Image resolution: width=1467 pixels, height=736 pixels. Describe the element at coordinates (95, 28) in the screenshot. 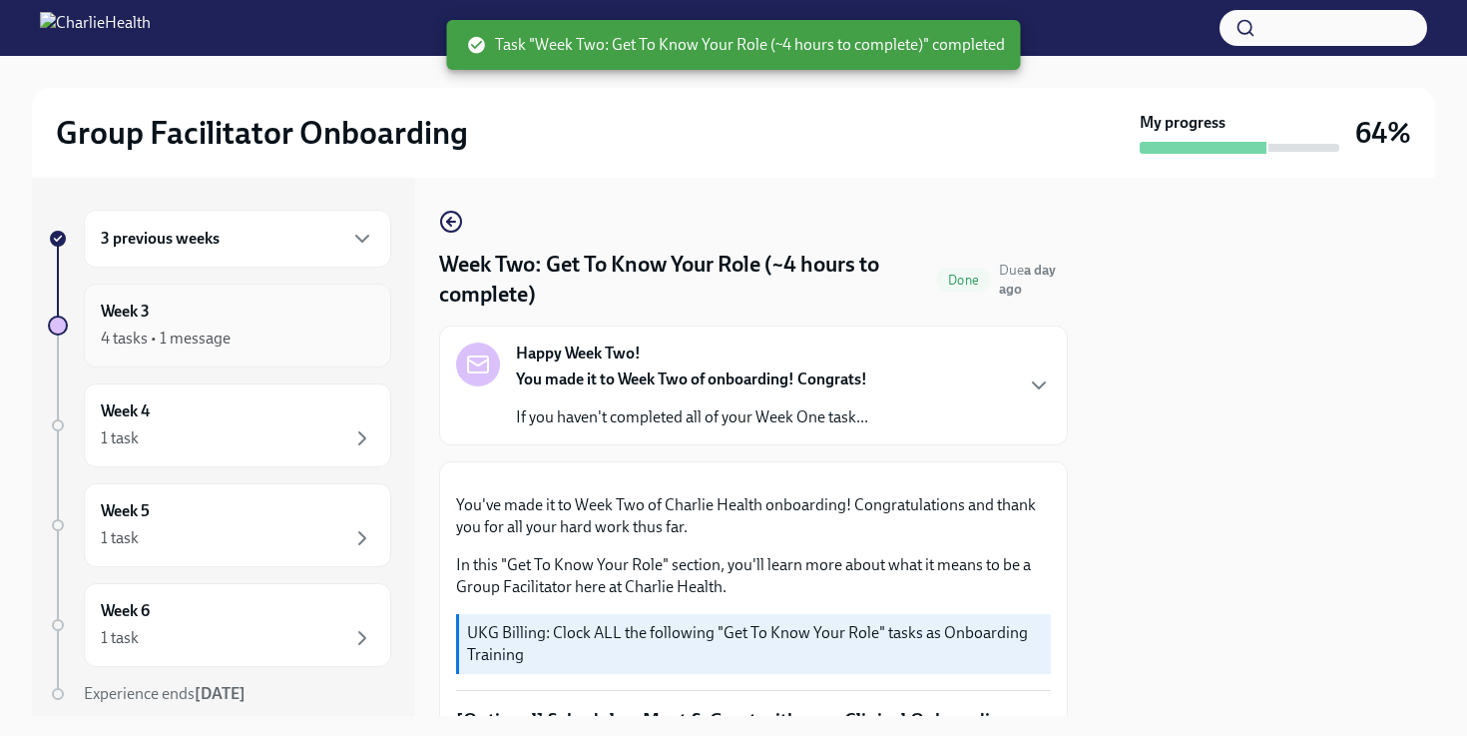

I see `img: CharlieHealth` at that location.